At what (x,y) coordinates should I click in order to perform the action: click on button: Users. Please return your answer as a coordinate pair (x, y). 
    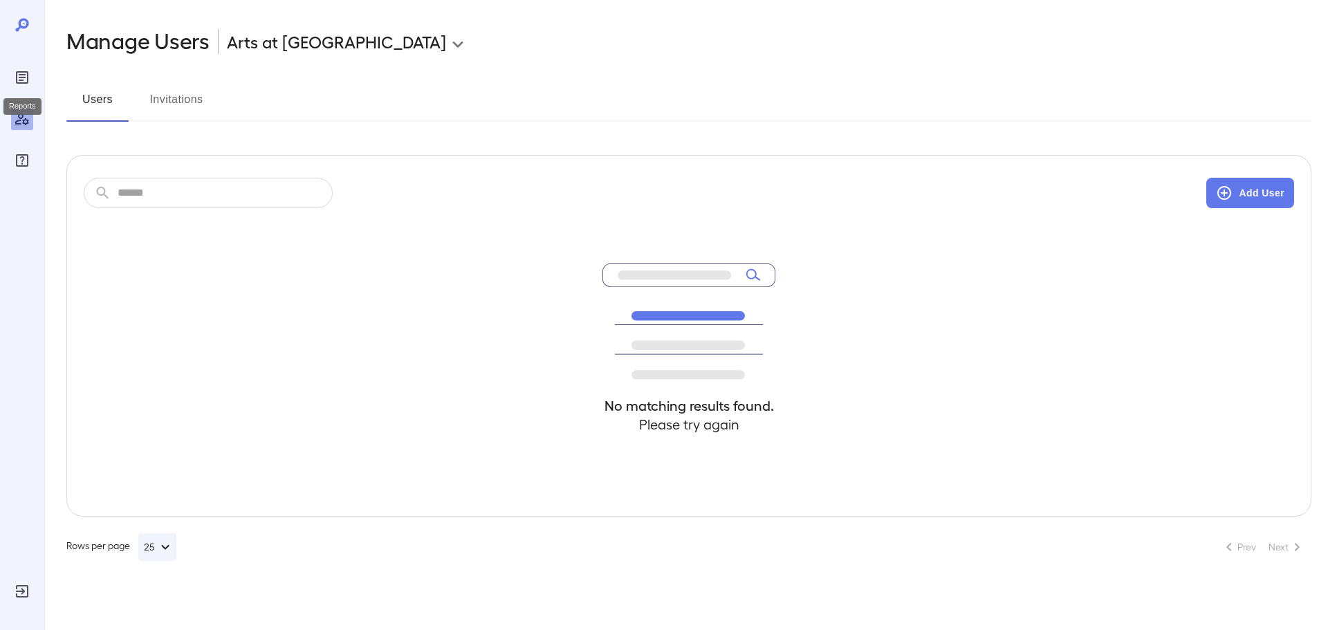
    Looking at the image, I should click on (98, 105).